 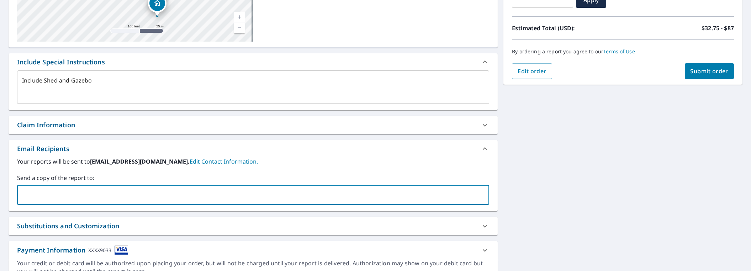 What do you see at coordinates (239, 28) in the screenshot?
I see `a: Current Level 18, Zoom Out` at bounding box center [239, 28].